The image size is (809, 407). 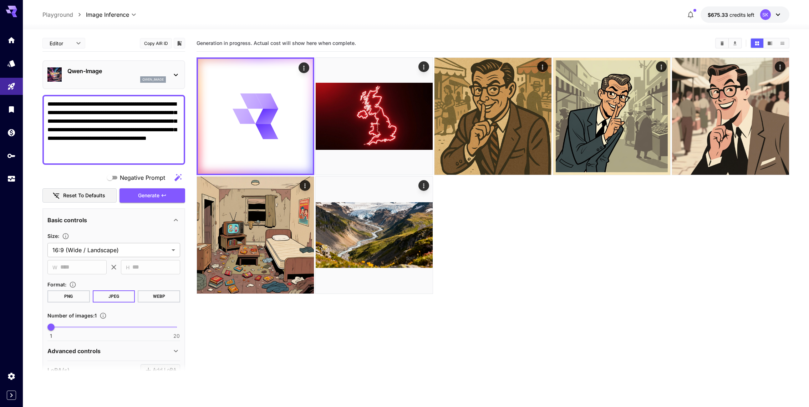 I want to click on div: $675.33406, so click(x=731, y=15).